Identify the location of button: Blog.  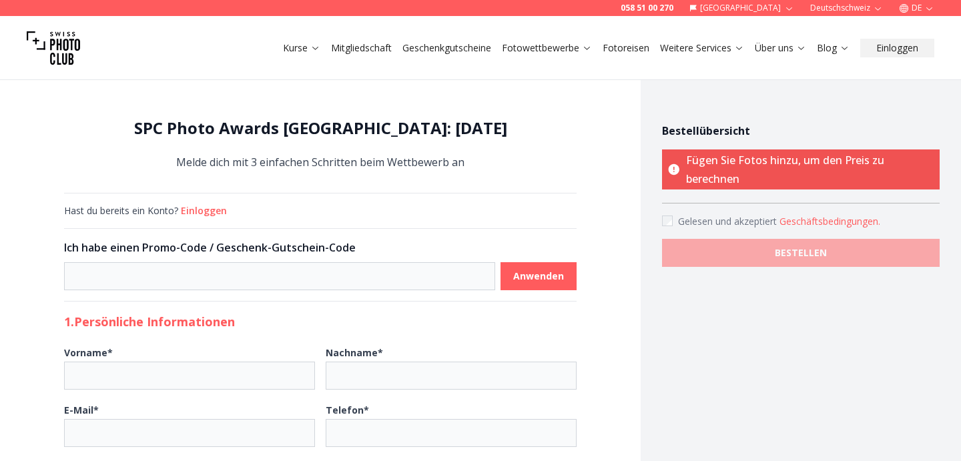
(833, 48).